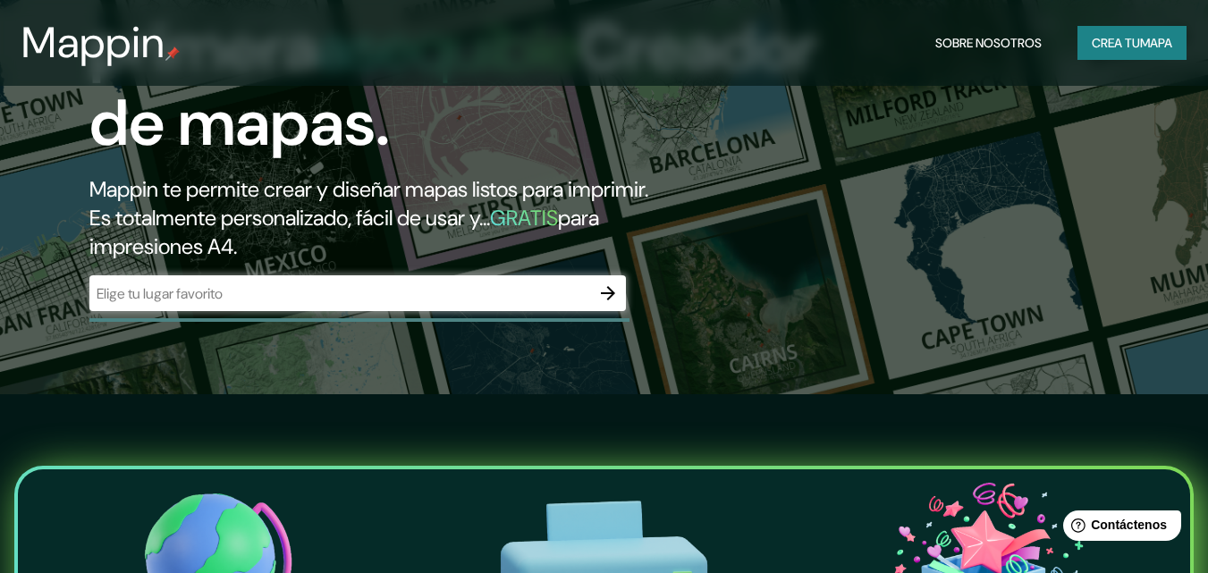 Image resolution: width=1208 pixels, height=573 pixels. Describe the element at coordinates (988, 43) in the screenshot. I see `font: Sobre nosotros` at that location.